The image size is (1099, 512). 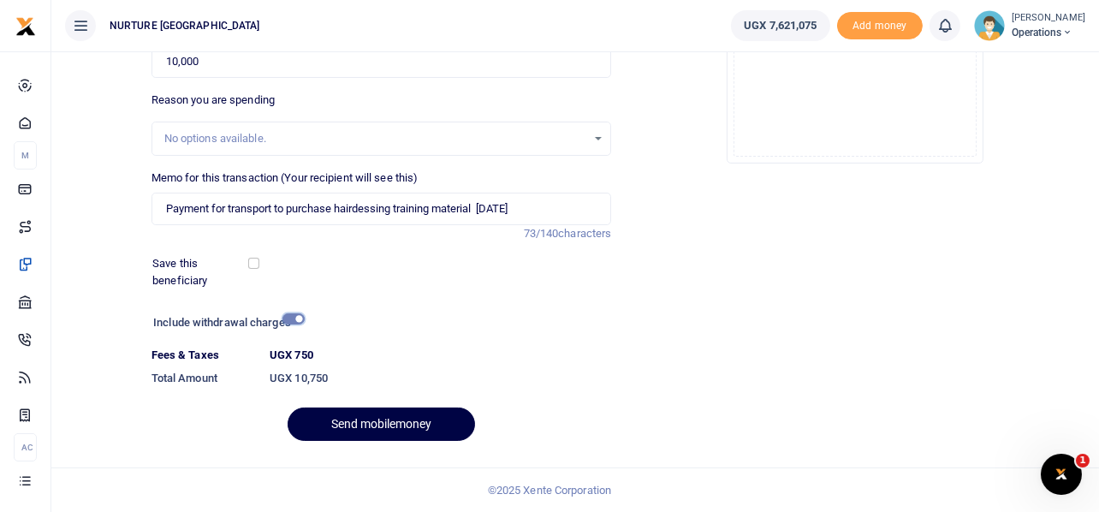 What do you see at coordinates (779, 26) in the screenshot?
I see `a: UGX 7,621,075` at bounding box center [779, 26].